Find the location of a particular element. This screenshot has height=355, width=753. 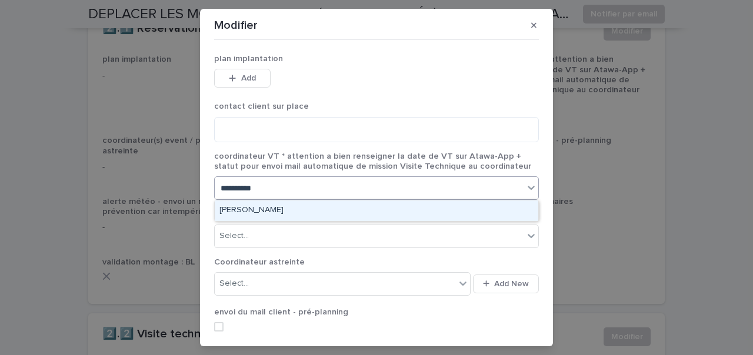

button: Add New is located at coordinates (506, 284).